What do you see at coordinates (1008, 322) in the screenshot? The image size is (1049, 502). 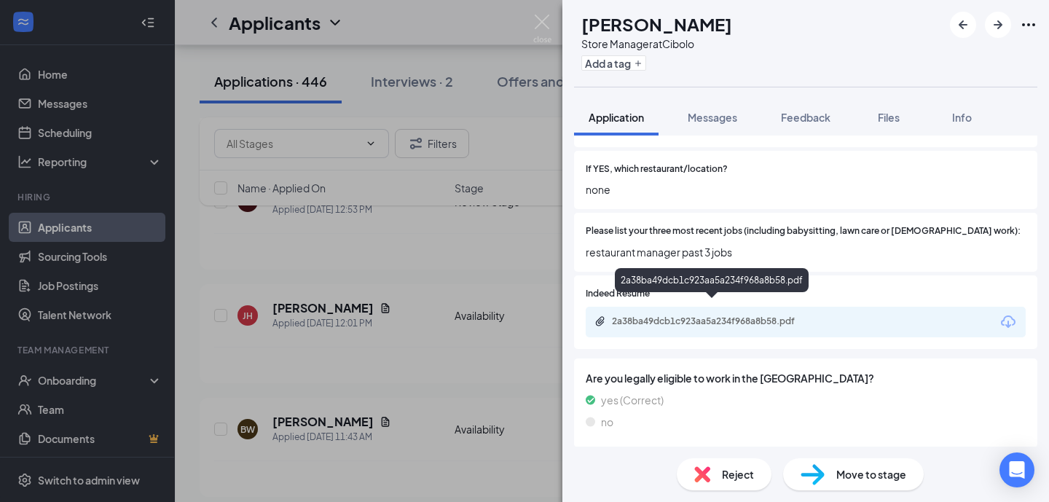 I see `a: Download` at bounding box center [1008, 322].